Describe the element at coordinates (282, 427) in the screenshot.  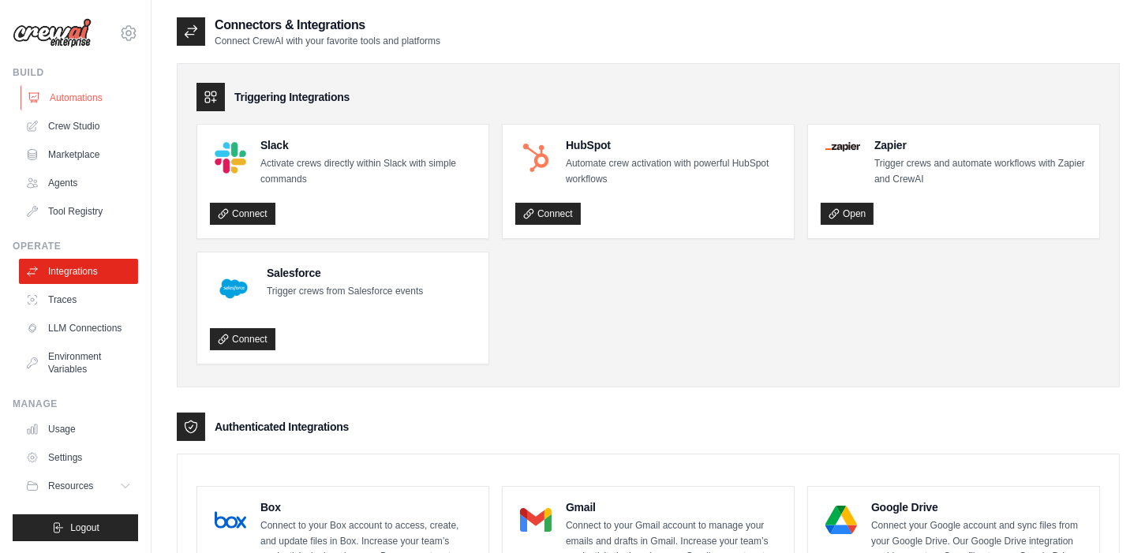
I see `h3: Authenticated Integrations` at that location.